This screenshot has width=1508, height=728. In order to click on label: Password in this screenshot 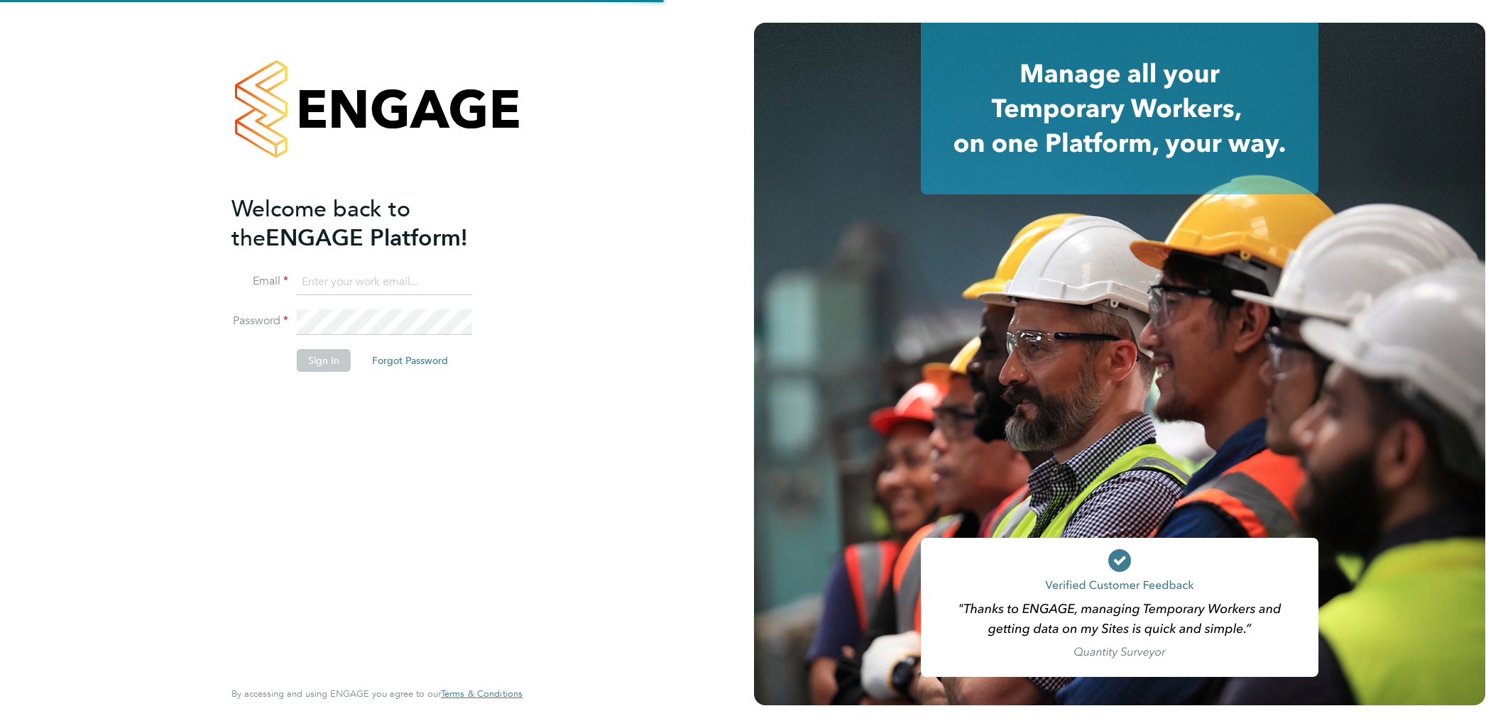, I will do `click(260, 321)`.